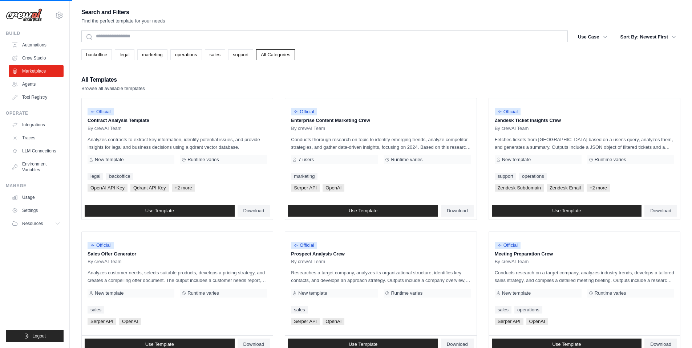  I want to click on span: 7 users, so click(306, 160).